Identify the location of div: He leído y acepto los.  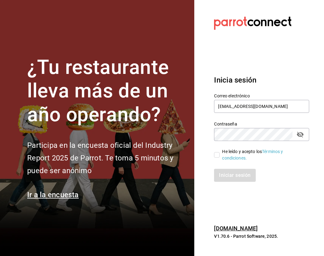
(263, 155).